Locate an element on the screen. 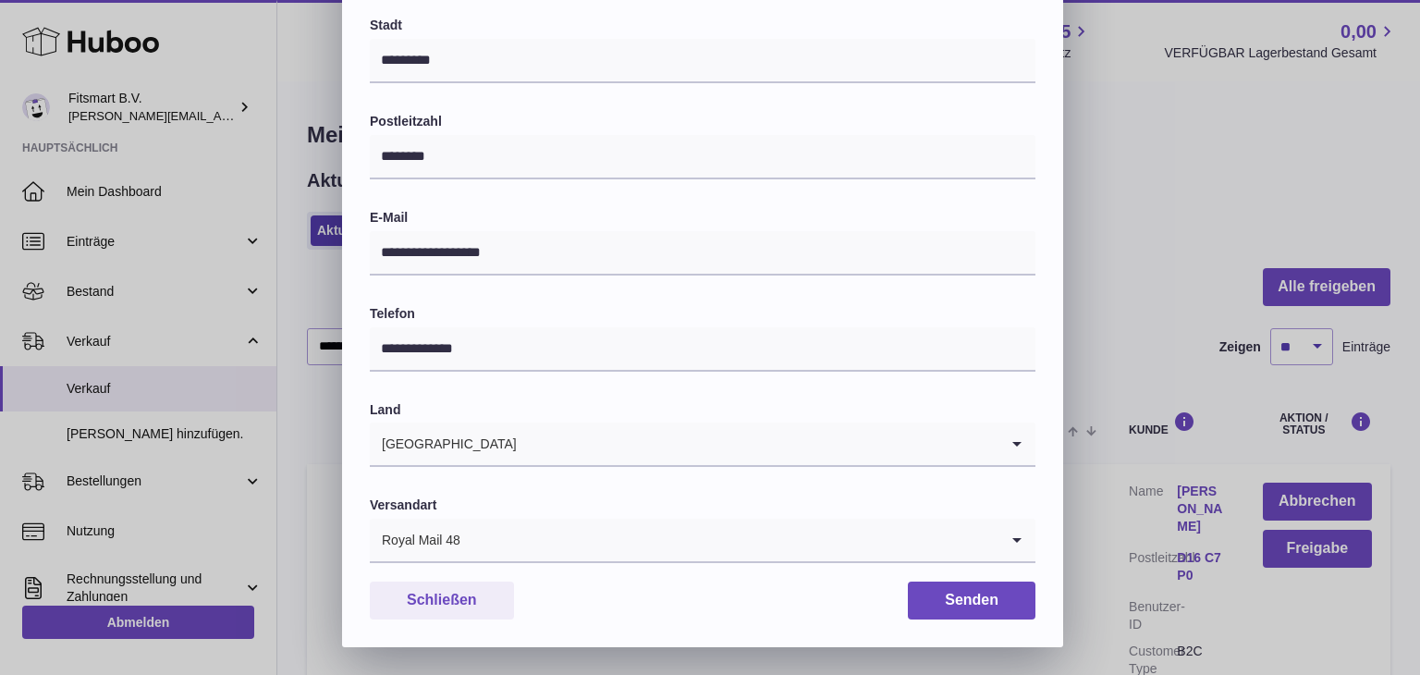 Image resolution: width=1420 pixels, height=675 pixels. label: Versandart is located at coordinates (703, 505).